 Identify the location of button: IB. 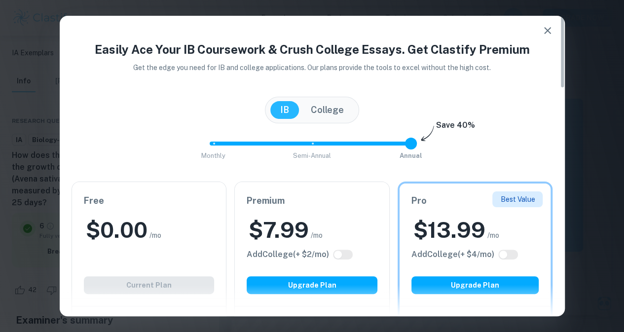
(284, 110).